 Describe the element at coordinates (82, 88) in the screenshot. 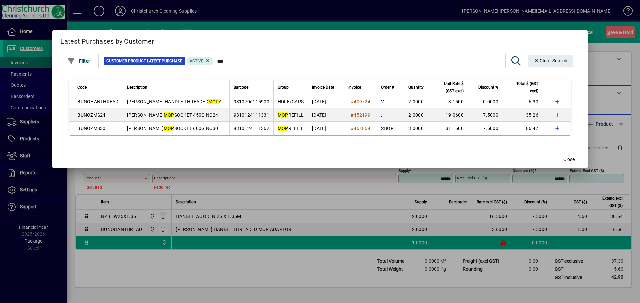

I see `span: Code` at that location.